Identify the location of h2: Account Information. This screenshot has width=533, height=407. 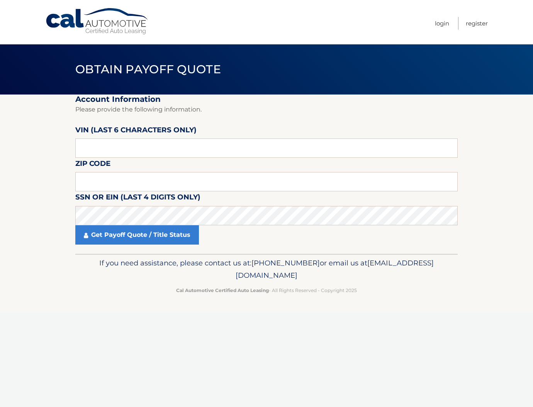
(266, 99).